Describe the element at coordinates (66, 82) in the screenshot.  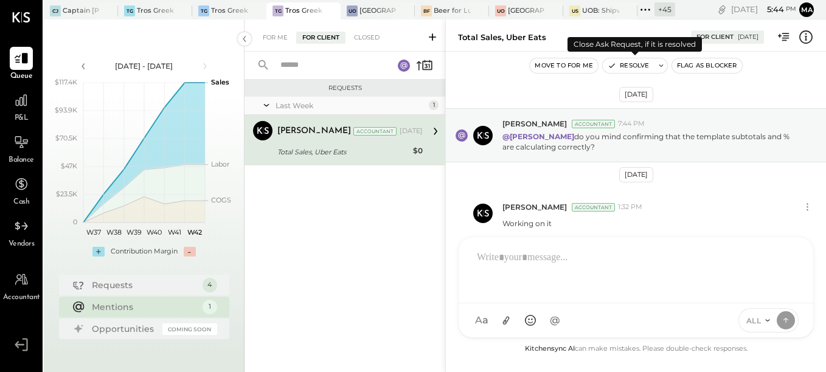
I see `text: $117.4K` at that location.